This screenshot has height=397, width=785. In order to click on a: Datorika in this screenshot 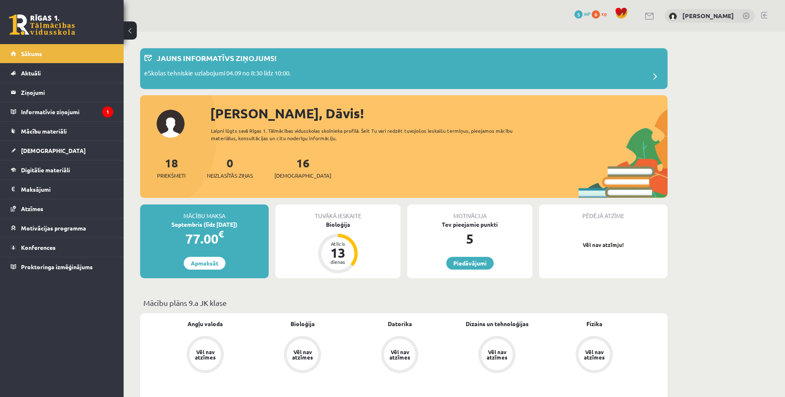, I will do `click(400, 323)`.